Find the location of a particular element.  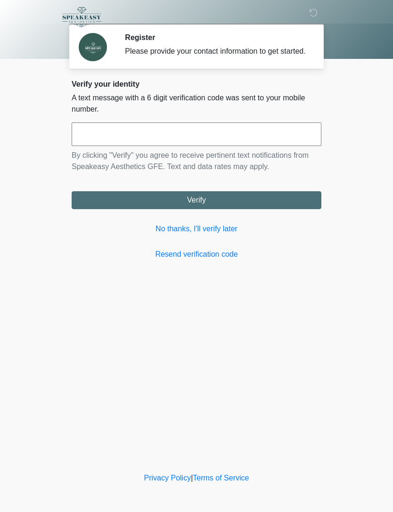

button: Verify is located at coordinates (196, 200).